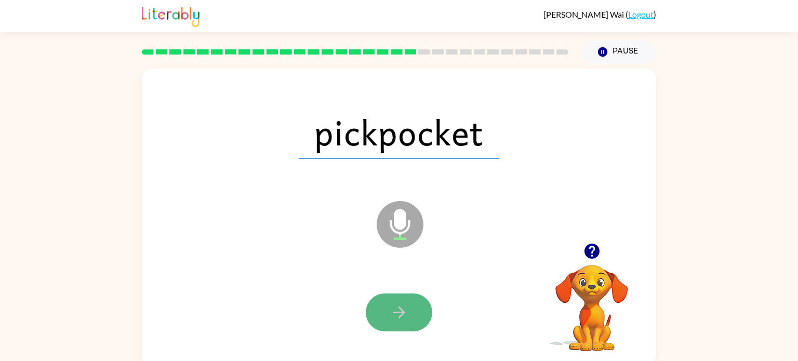 The width and height of the screenshot is (798, 361). What do you see at coordinates (170, 16) in the screenshot?
I see `img: Literably` at bounding box center [170, 16].